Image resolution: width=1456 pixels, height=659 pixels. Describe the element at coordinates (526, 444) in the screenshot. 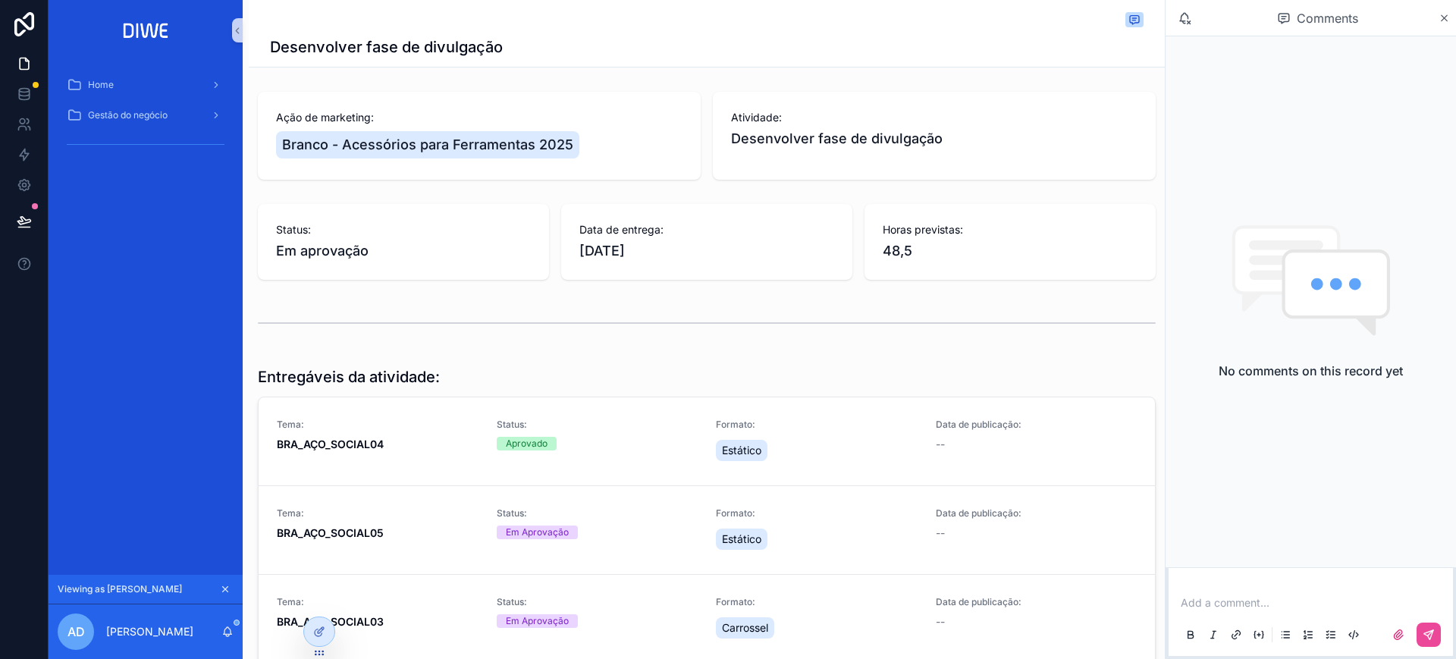

I see `div: Aprovado` at that location.